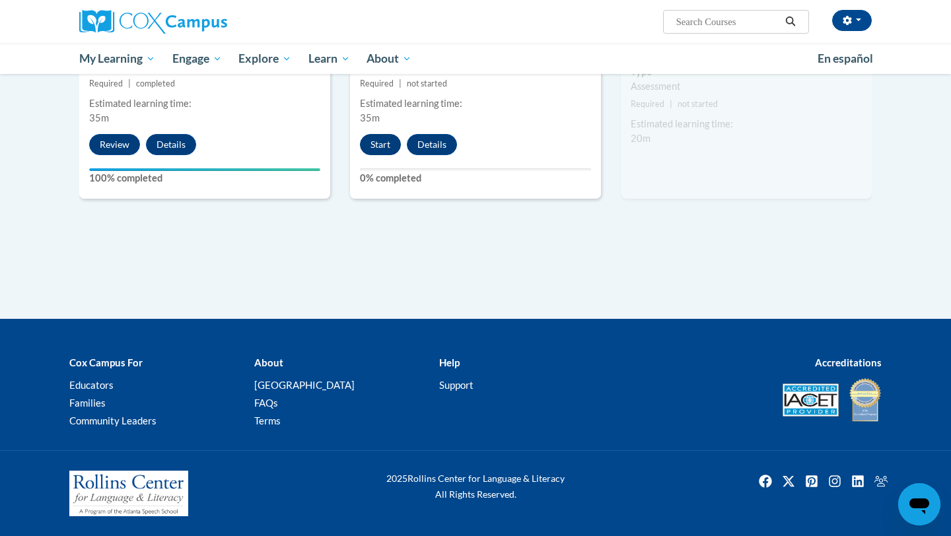 The image size is (951, 536). Describe the element at coordinates (91, 385) in the screenshot. I see `a: Educators` at that location.